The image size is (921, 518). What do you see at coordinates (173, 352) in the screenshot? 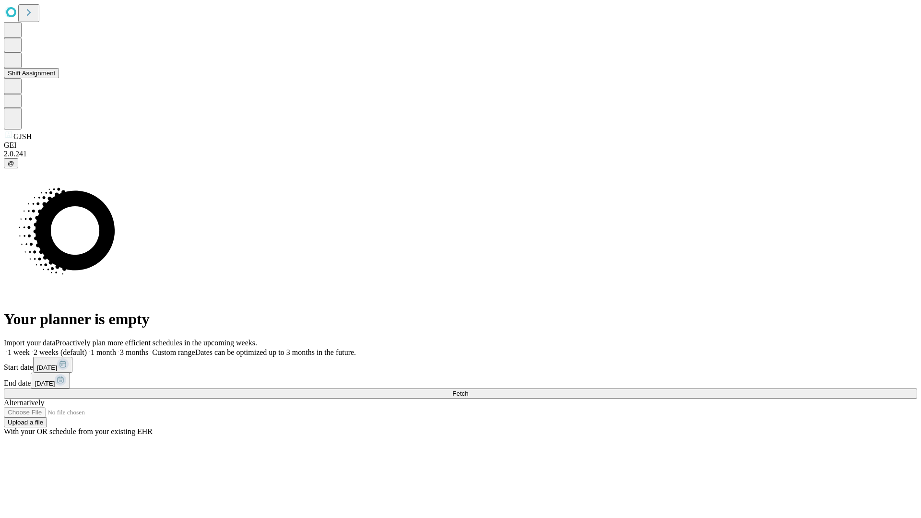
I see `span: Custom range` at bounding box center [173, 352].